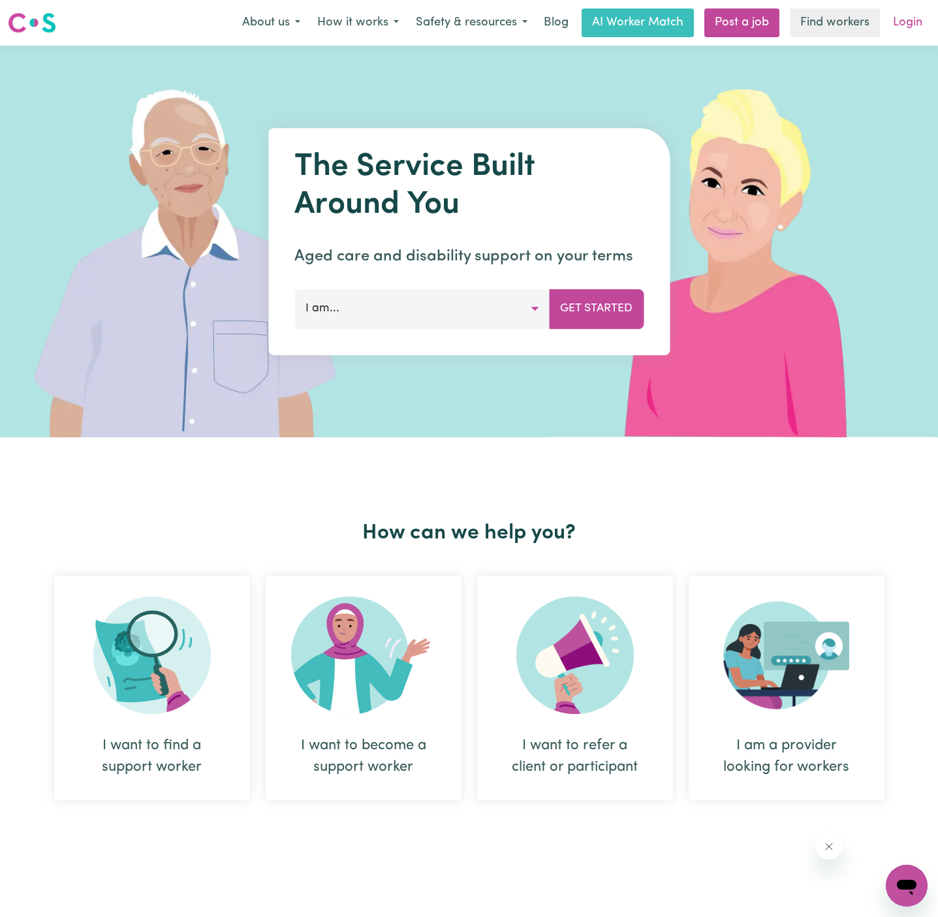 This screenshot has height=917, width=938. Describe the element at coordinates (271, 23) in the screenshot. I see `button: About us` at that location.